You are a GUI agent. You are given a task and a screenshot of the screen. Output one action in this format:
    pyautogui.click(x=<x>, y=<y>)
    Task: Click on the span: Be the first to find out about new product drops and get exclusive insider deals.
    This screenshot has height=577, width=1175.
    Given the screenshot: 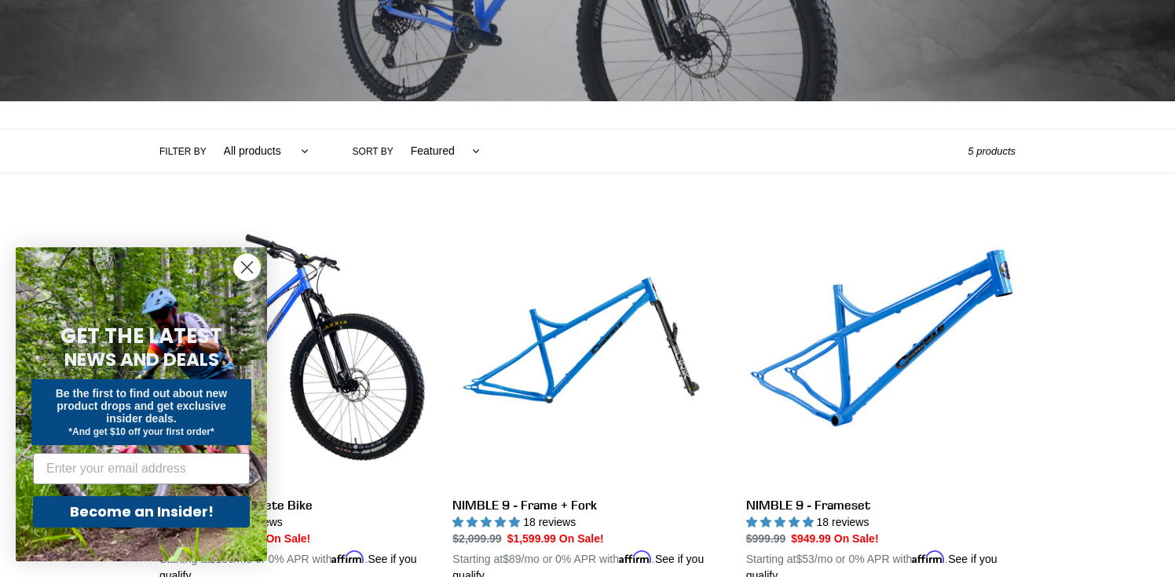 What is the action you would take?
    pyautogui.click(x=141, y=406)
    